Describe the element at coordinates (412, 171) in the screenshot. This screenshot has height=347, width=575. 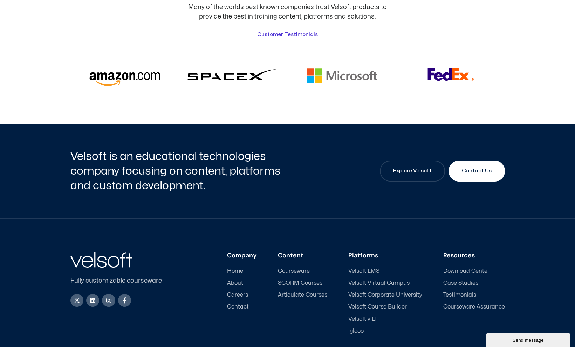
I see `a: Explore Velsoft` at that location.